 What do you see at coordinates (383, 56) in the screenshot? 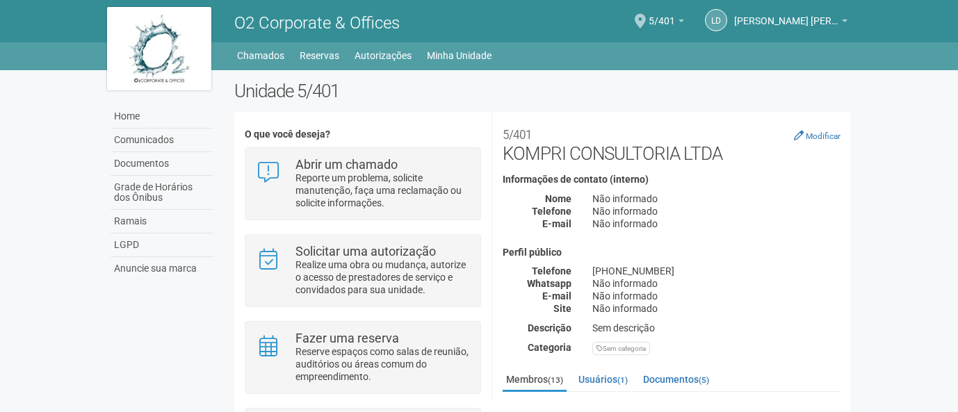
I see `a: Autorizações` at bounding box center [383, 56].